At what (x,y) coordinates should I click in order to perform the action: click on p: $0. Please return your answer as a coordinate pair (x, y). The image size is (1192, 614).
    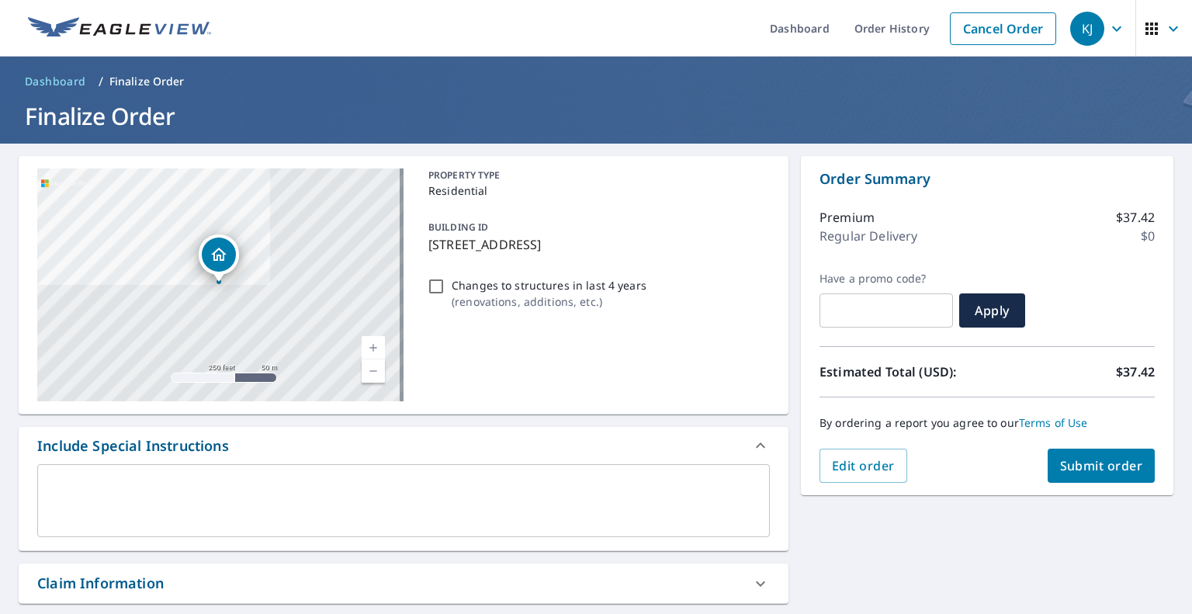
    Looking at the image, I should click on (1148, 236).